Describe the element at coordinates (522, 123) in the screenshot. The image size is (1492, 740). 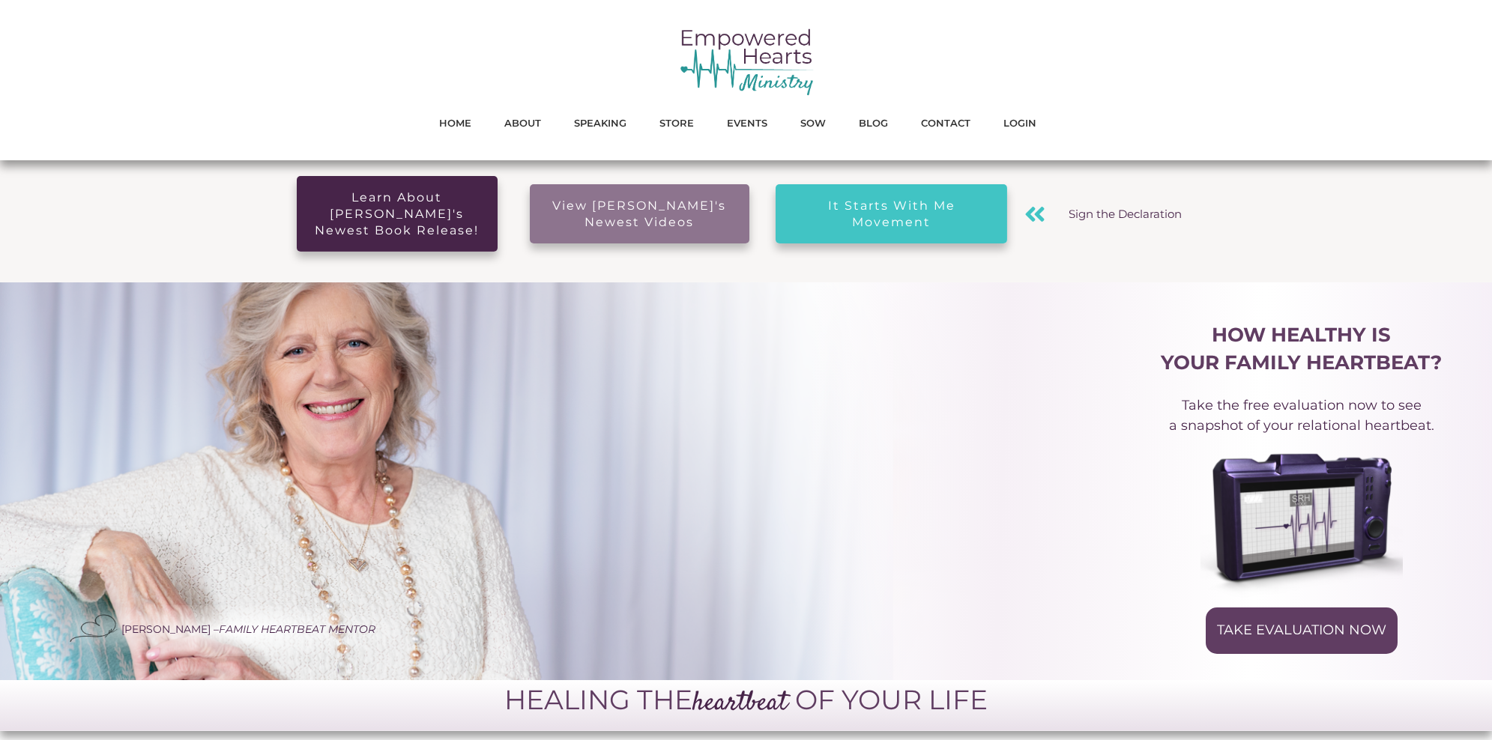
I see `a: ABOUT` at that location.